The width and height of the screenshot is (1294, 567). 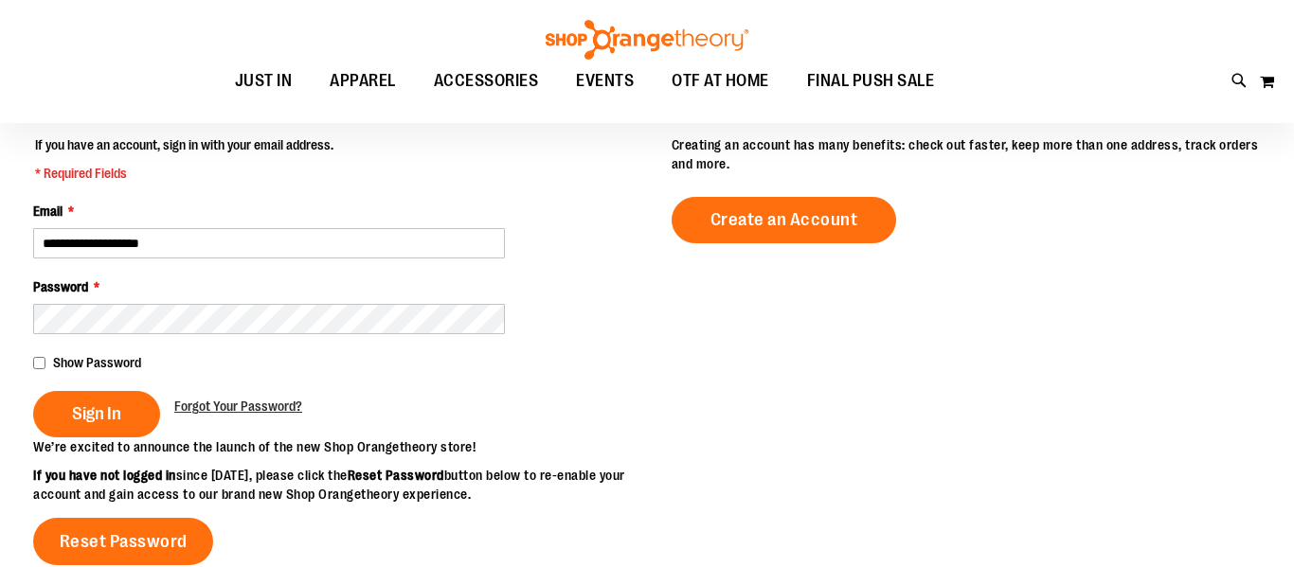 I want to click on span: Password, so click(x=61, y=287).